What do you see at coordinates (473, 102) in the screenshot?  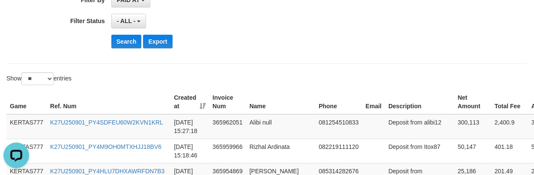 I see `th: Net Amount` at bounding box center [473, 102].